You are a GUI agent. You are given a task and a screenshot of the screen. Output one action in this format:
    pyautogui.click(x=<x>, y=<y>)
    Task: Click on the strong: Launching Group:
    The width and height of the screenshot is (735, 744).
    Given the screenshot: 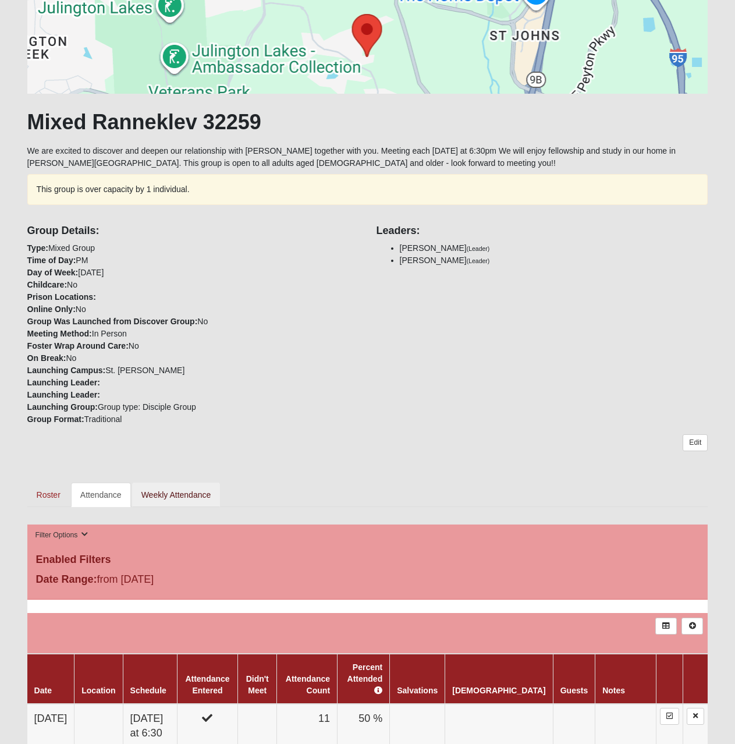 What is the action you would take?
    pyautogui.click(x=62, y=407)
    